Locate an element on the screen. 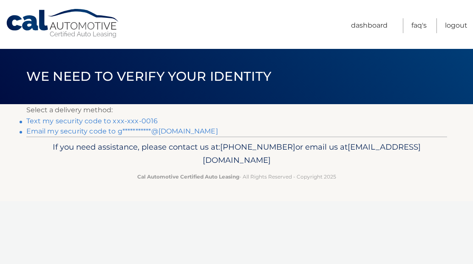  span: We need to verify your identity is located at coordinates (149, 76).